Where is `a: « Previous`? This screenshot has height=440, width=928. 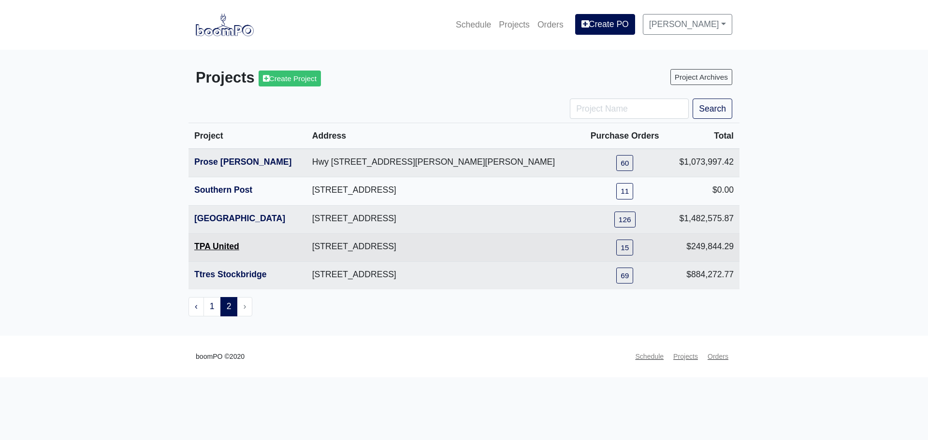 a: « Previous is located at coordinates (196, 307).